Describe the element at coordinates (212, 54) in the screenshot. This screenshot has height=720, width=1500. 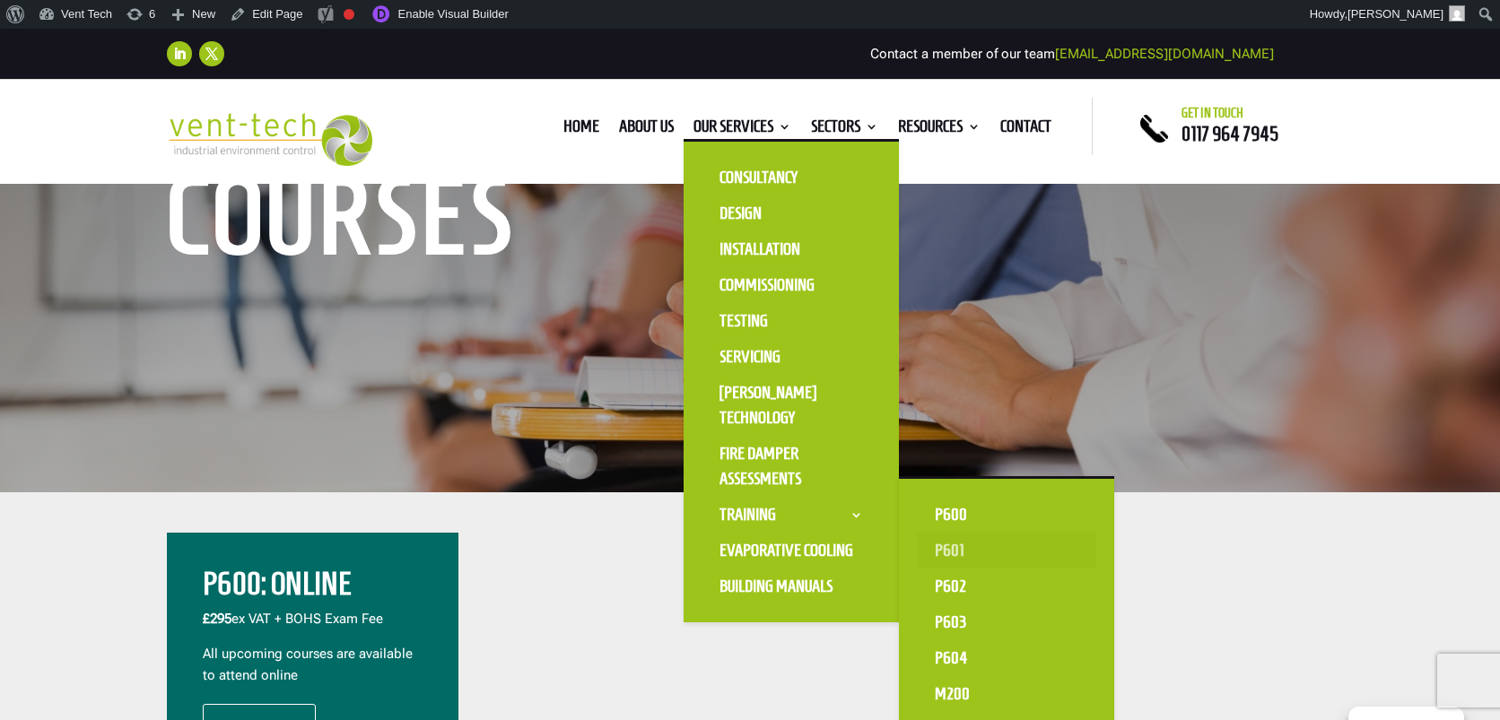
I see `a: Follow on X` at that location.